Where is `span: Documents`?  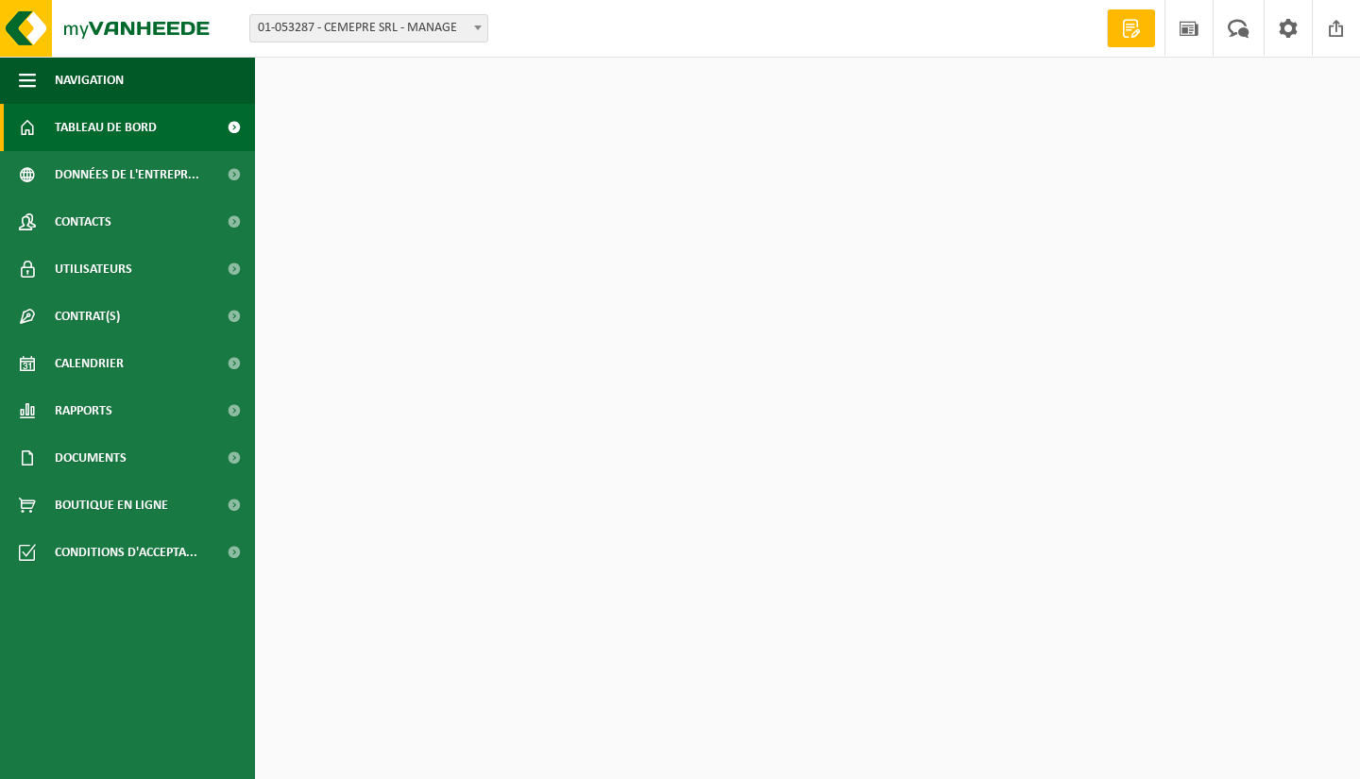 span: Documents is located at coordinates (91, 458).